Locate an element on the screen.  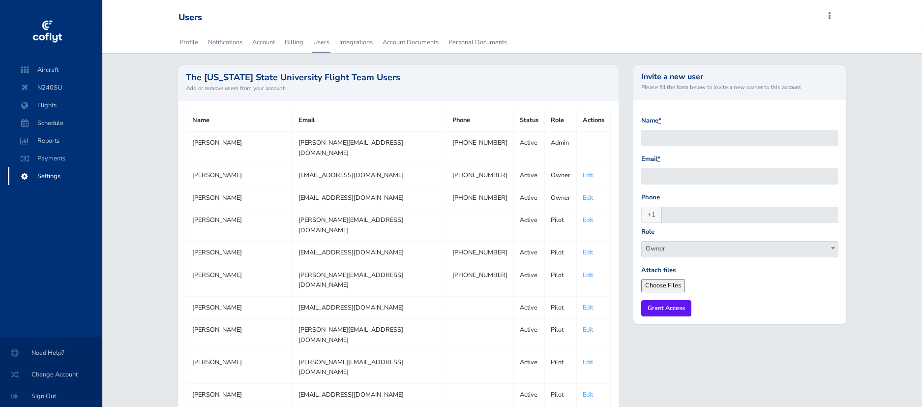
small: Please fill the form below to invite a new owner to this account is located at coordinates (740, 87).